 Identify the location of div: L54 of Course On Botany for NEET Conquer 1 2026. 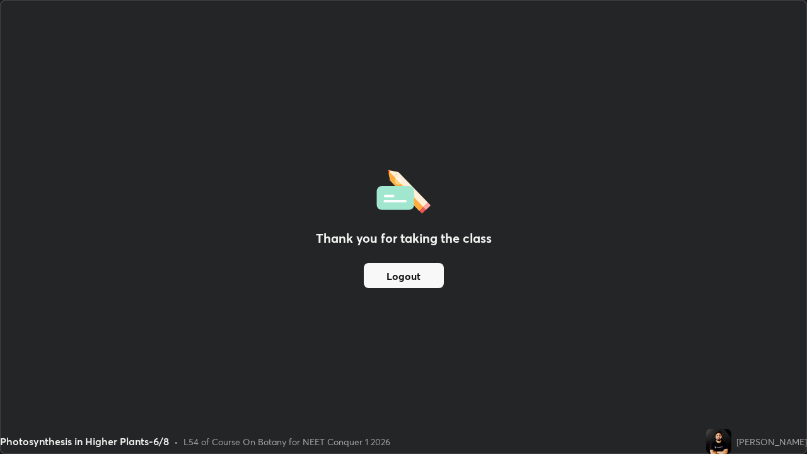
(287, 441).